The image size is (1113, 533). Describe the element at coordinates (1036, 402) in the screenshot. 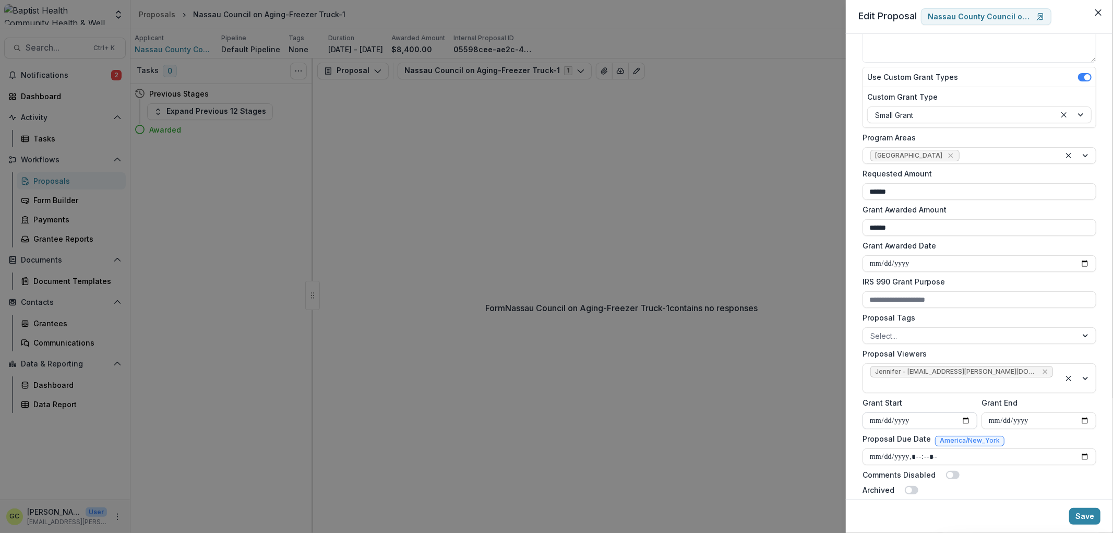

I see `label: Grant End` at that location.